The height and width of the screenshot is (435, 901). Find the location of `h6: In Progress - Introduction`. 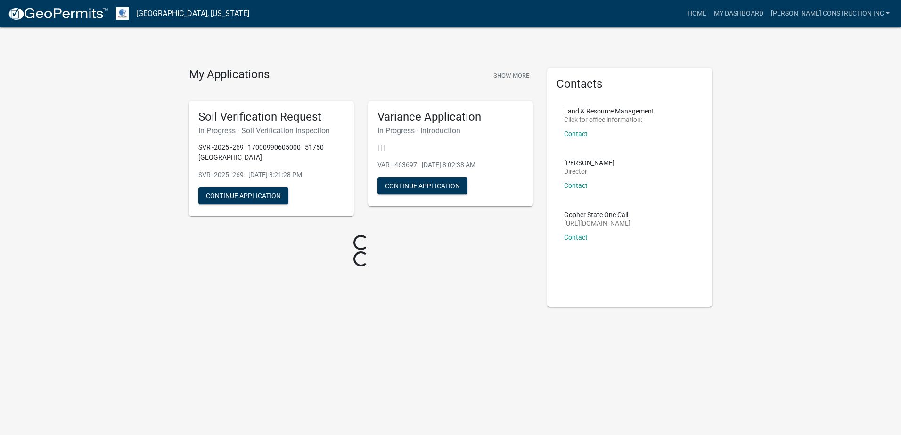

h6: In Progress - Introduction is located at coordinates (450, 130).